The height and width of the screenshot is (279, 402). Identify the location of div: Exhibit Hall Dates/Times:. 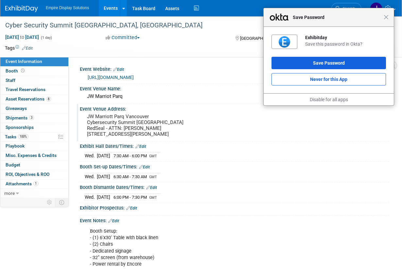
(234, 146).